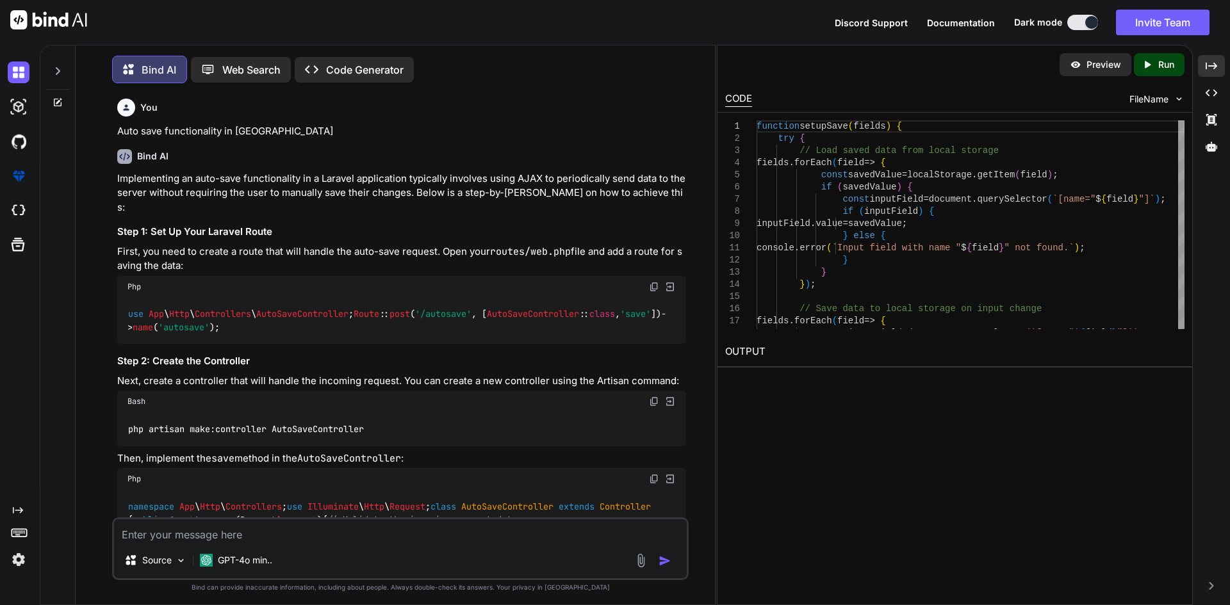 The width and height of the screenshot is (1230, 605). What do you see at coordinates (732, 297) in the screenshot?
I see `div: 15` at bounding box center [732, 297].